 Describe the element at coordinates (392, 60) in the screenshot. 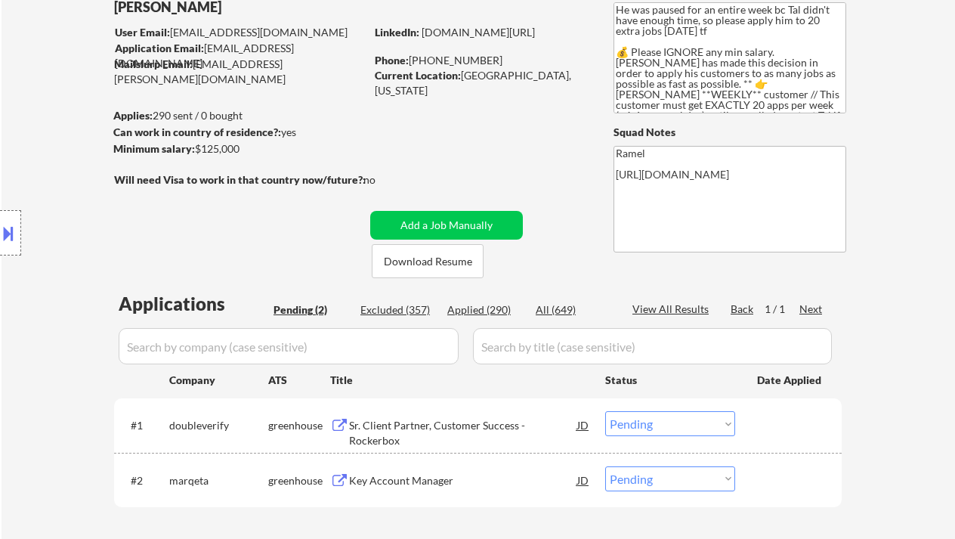

I see `strong: Phone:` at that location.